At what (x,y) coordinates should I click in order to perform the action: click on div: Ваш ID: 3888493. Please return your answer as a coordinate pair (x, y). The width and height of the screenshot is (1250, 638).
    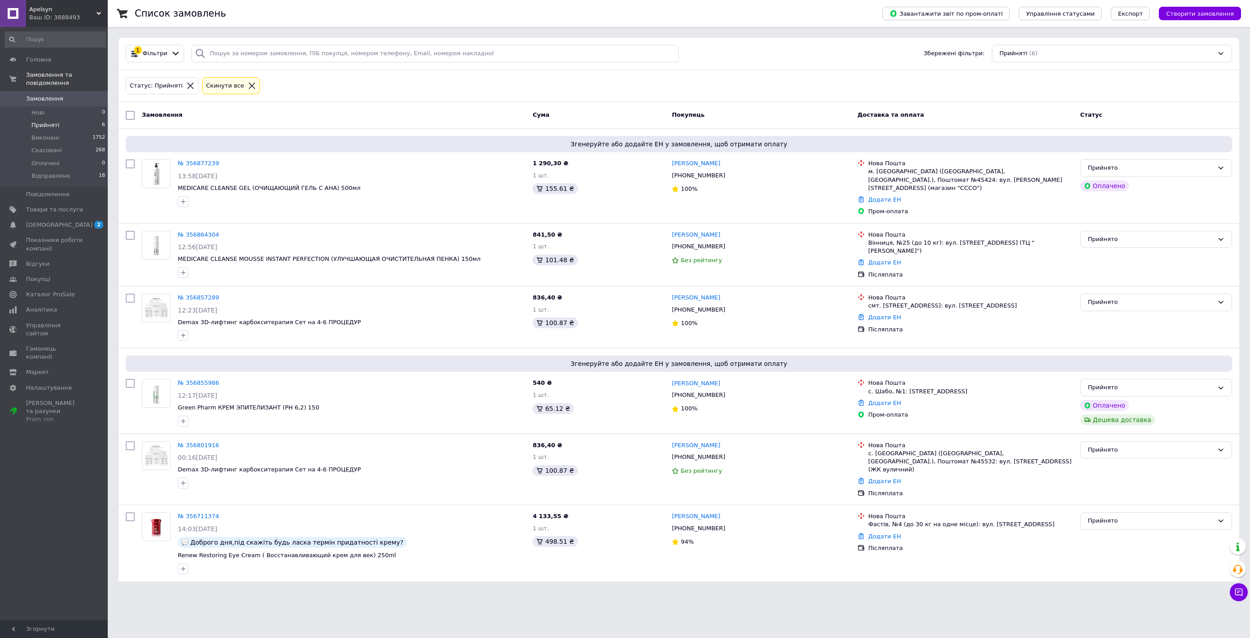
    Looking at the image, I should click on (68, 18).